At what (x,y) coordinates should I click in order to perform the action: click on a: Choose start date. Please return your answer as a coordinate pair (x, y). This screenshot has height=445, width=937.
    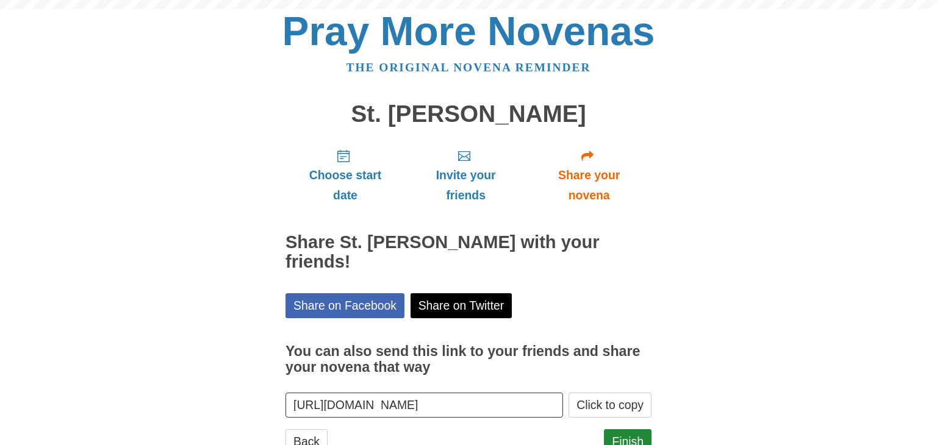
    Looking at the image, I should click on (345, 175).